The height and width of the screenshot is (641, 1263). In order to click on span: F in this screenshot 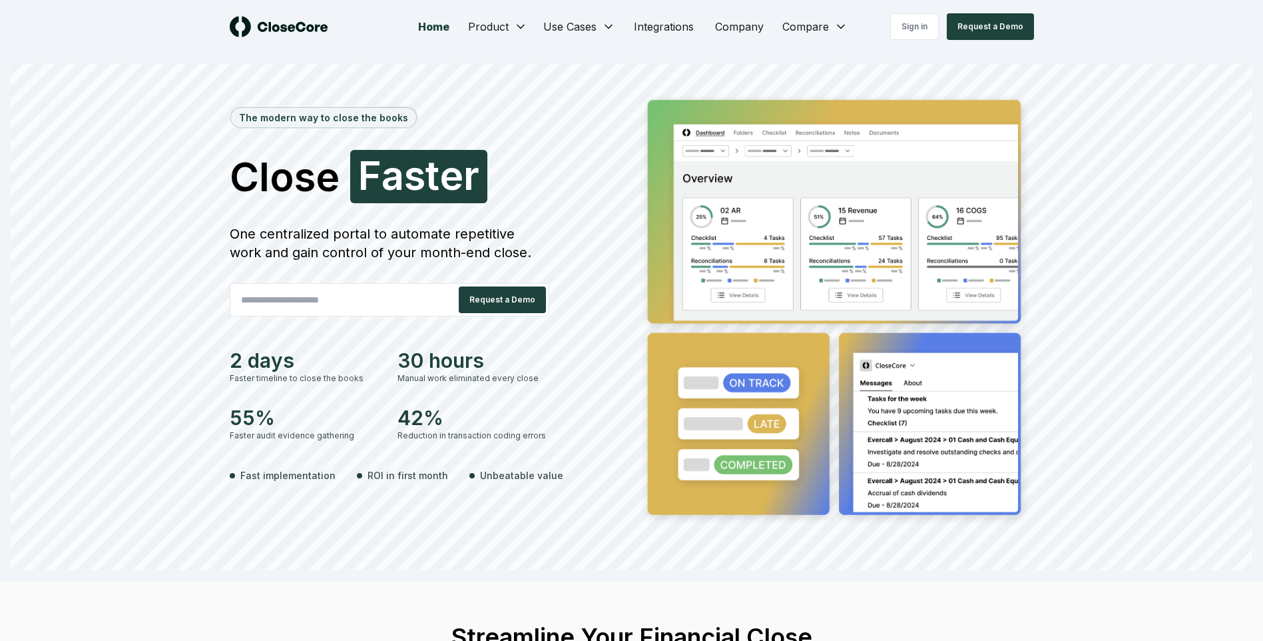, I will do `click(370, 175)`.